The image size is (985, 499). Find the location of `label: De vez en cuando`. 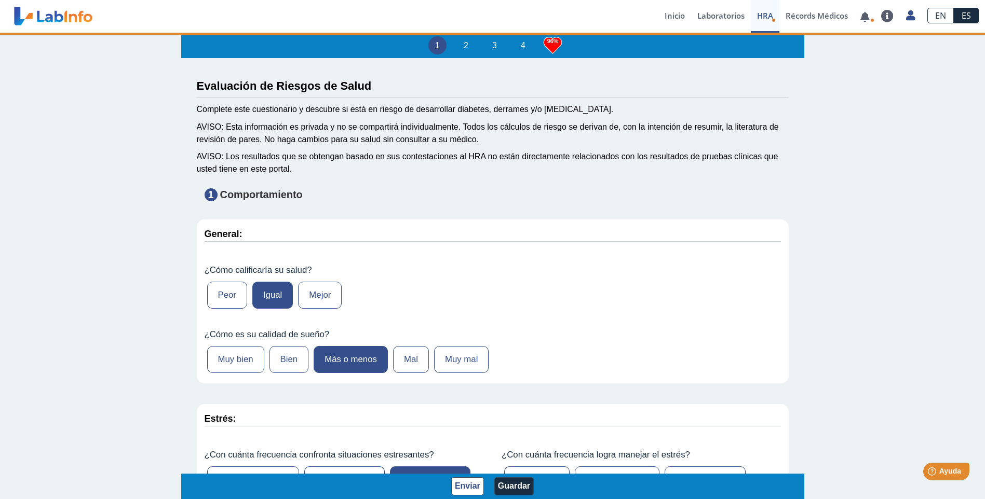

label: De vez en cuando is located at coordinates (253, 480).